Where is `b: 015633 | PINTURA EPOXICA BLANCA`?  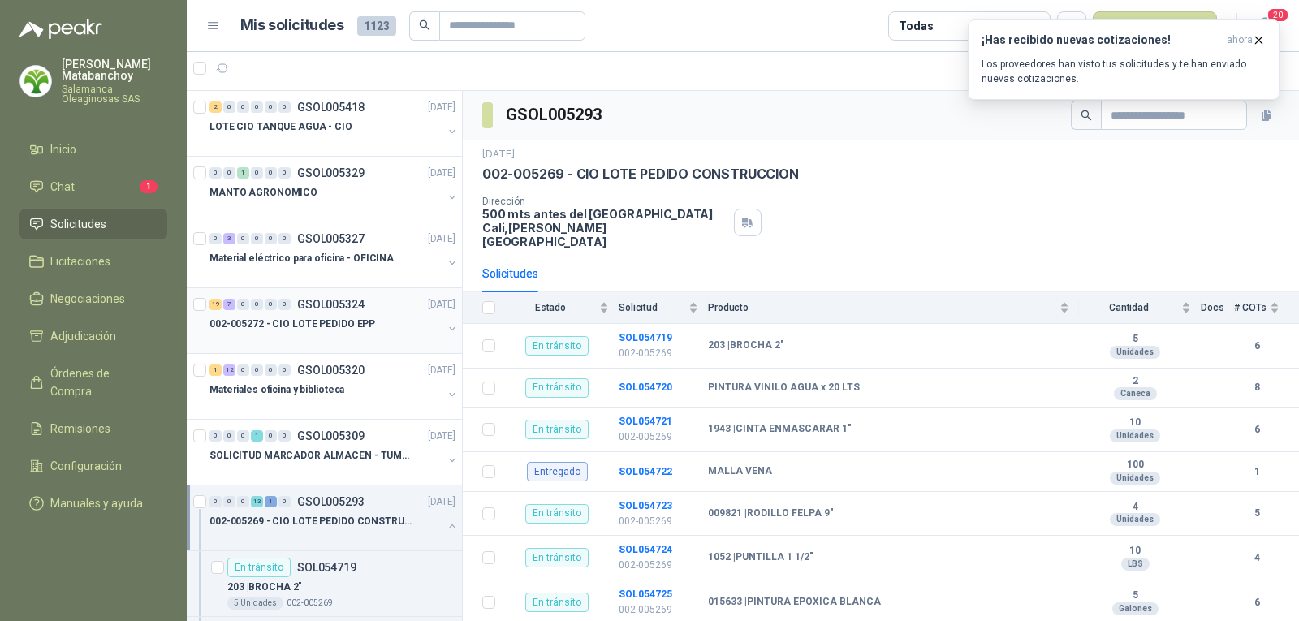 b: 015633 | PINTURA EPOXICA BLANCA is located at coordinates (794, 602).